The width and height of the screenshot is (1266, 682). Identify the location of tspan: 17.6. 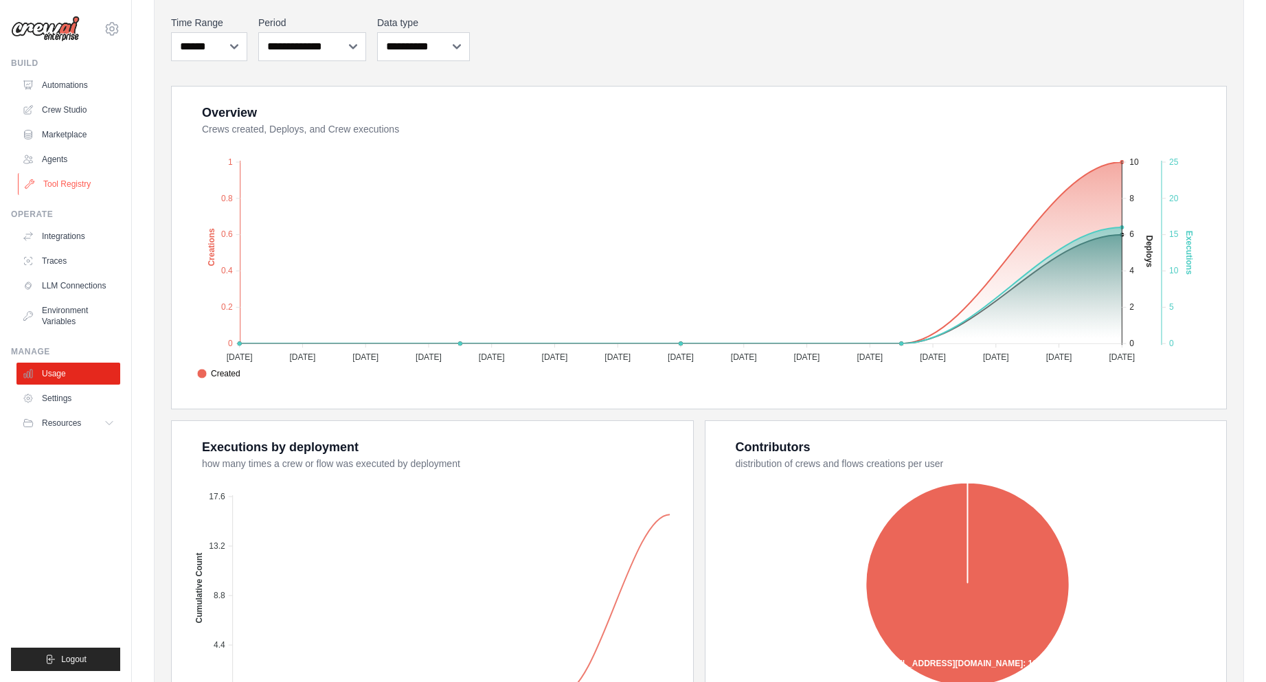
(217, 497).